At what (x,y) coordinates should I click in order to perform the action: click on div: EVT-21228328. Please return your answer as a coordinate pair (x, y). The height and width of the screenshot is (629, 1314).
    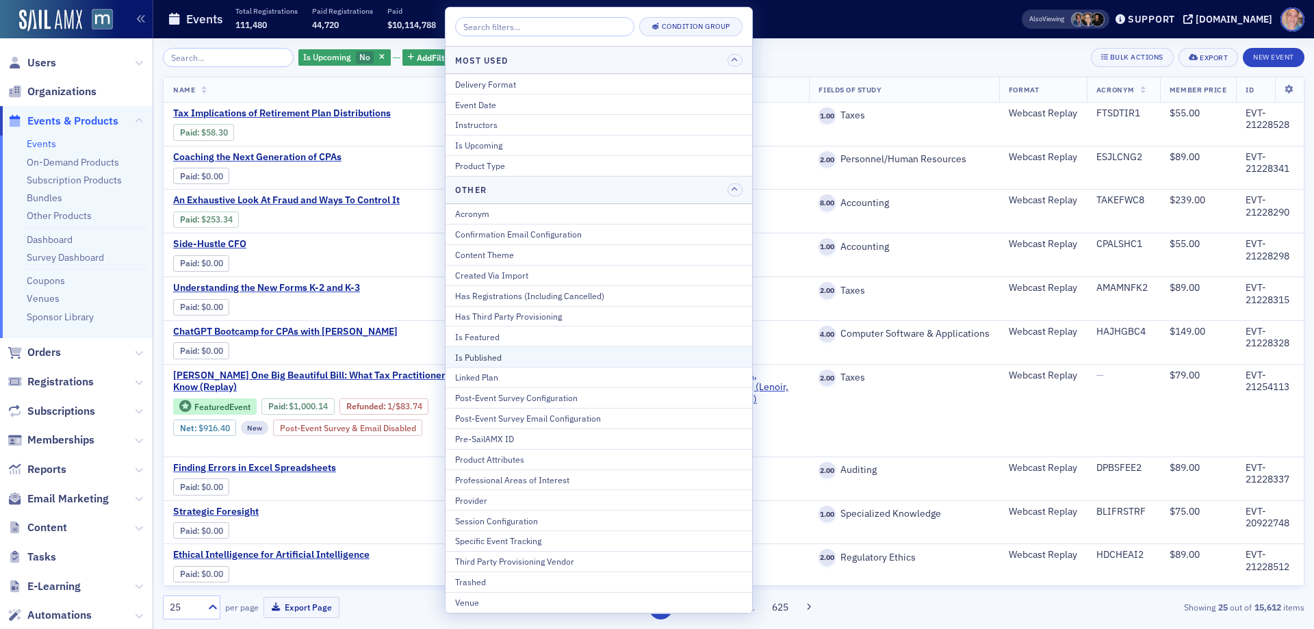
    Looking at the image, I should click on (1270, 337).